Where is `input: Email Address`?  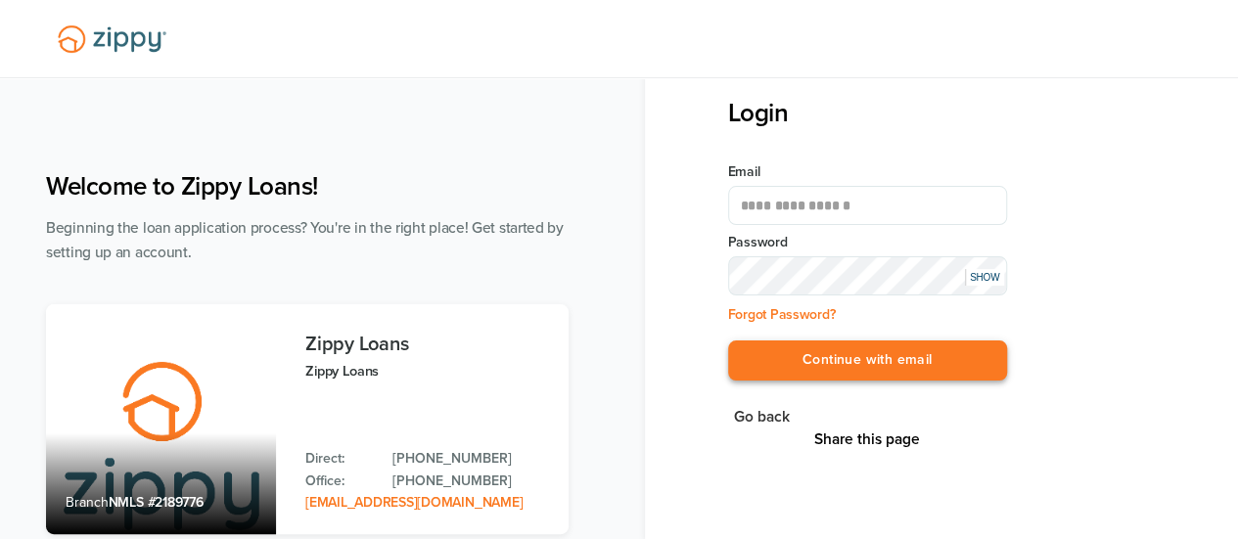 input: Email Address is located at coordinates (867, 206).